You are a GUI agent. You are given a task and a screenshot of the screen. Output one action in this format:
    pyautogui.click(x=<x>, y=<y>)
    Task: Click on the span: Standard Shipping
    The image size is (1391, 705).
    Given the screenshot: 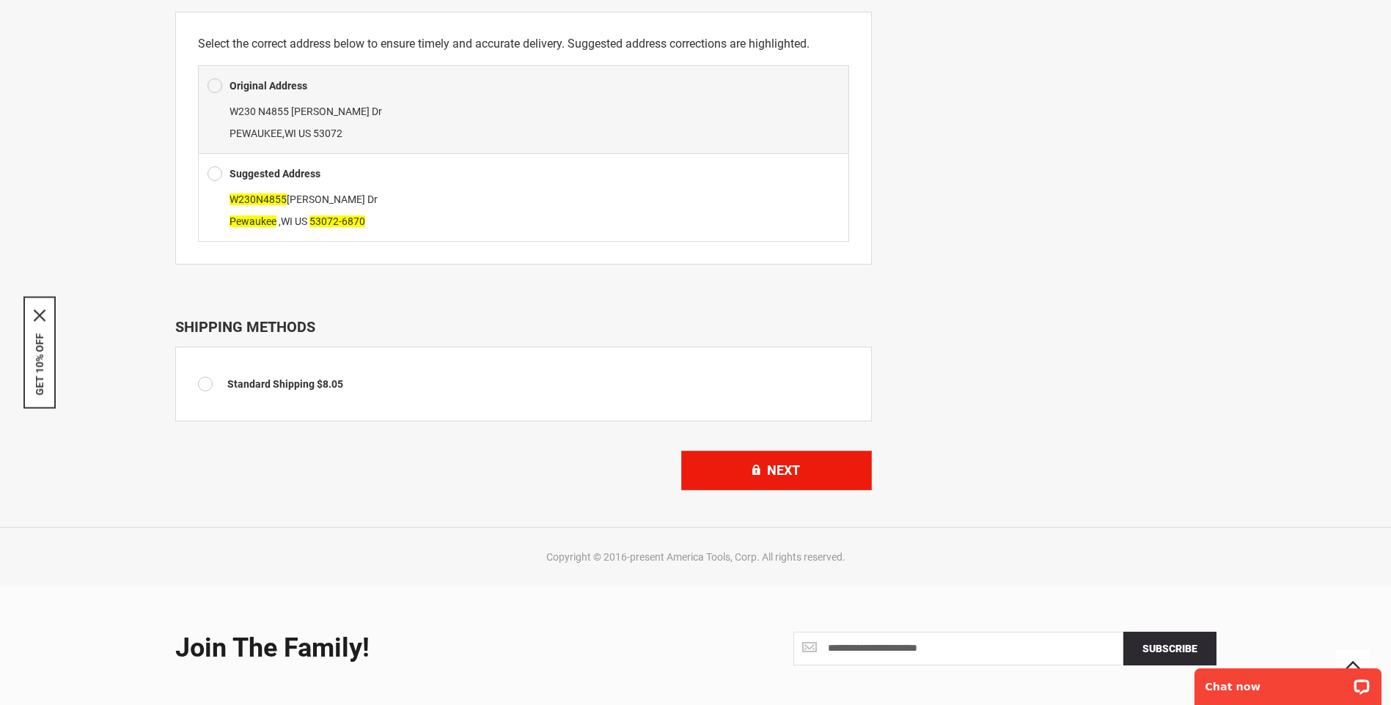 What is the action you would take?
    pyautogui.click(x=271, y=384)
    